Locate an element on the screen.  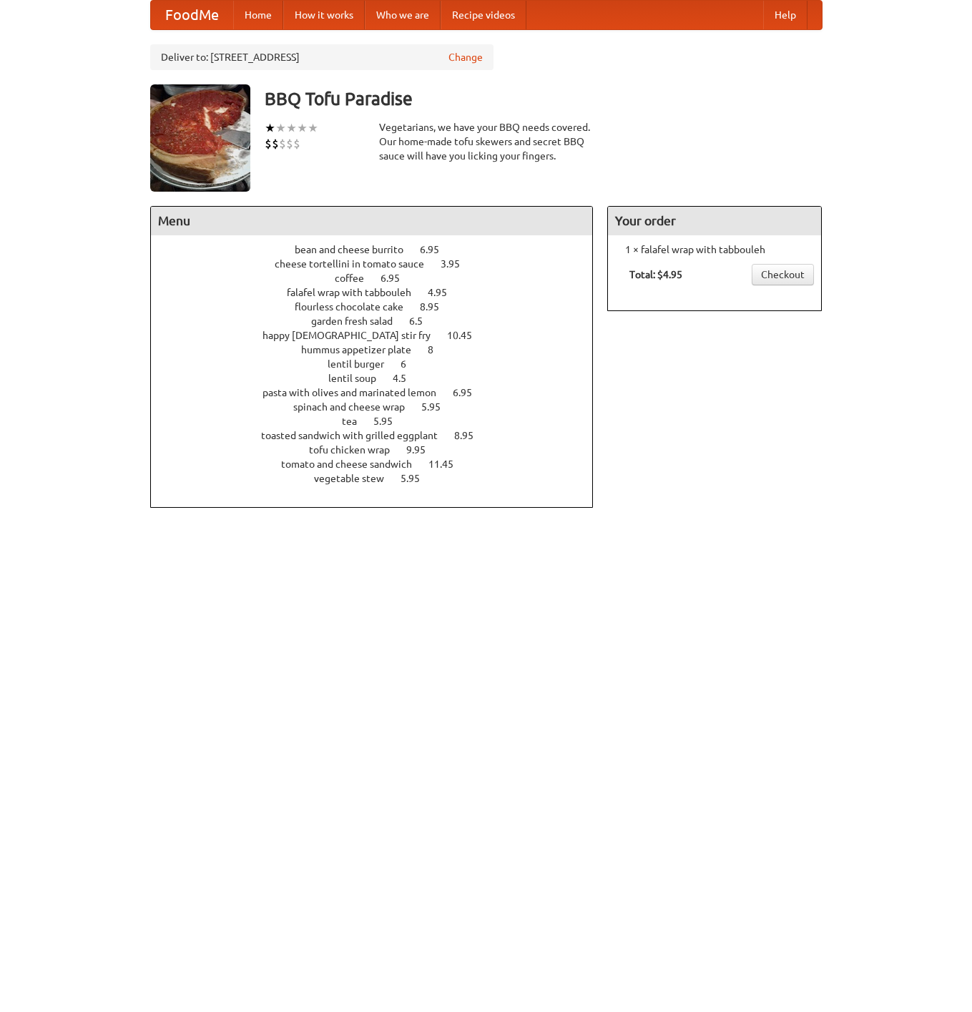
a: Home is located at coordinates (258, 15).